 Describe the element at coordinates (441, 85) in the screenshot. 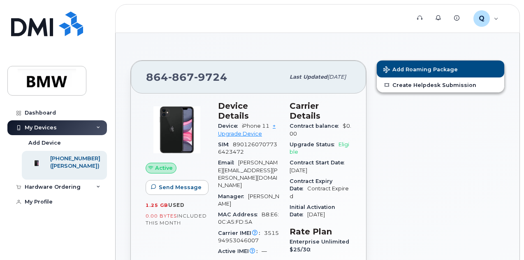

I see `a: Create Helpdesk Submission` at that location.